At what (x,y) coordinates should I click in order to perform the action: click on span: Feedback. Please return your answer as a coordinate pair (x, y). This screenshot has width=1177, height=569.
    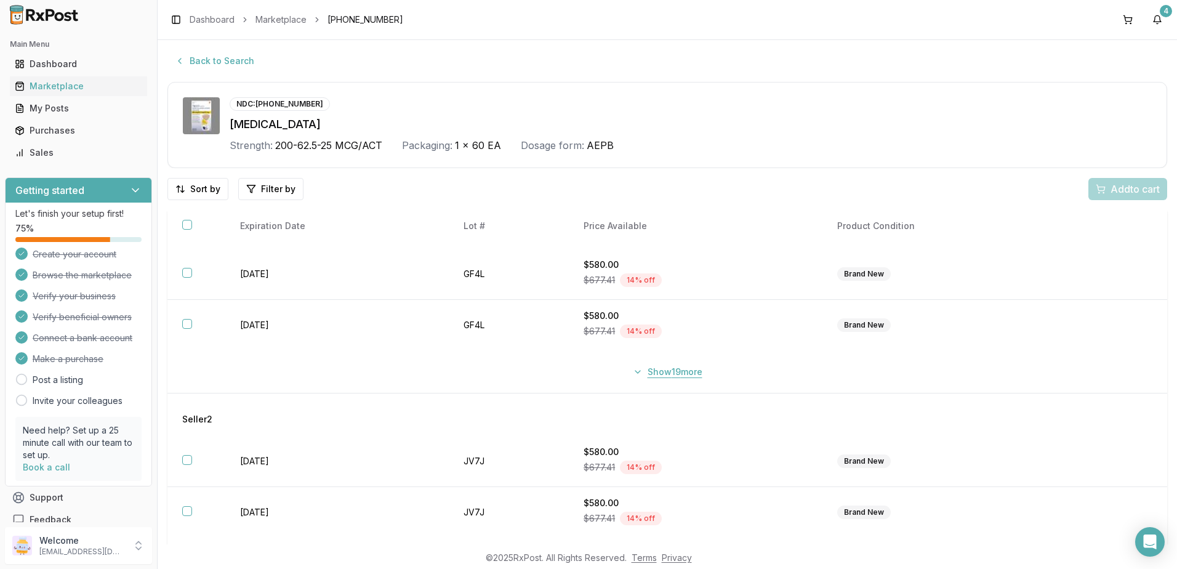
    Looking at the image, I should click on (50, 520).